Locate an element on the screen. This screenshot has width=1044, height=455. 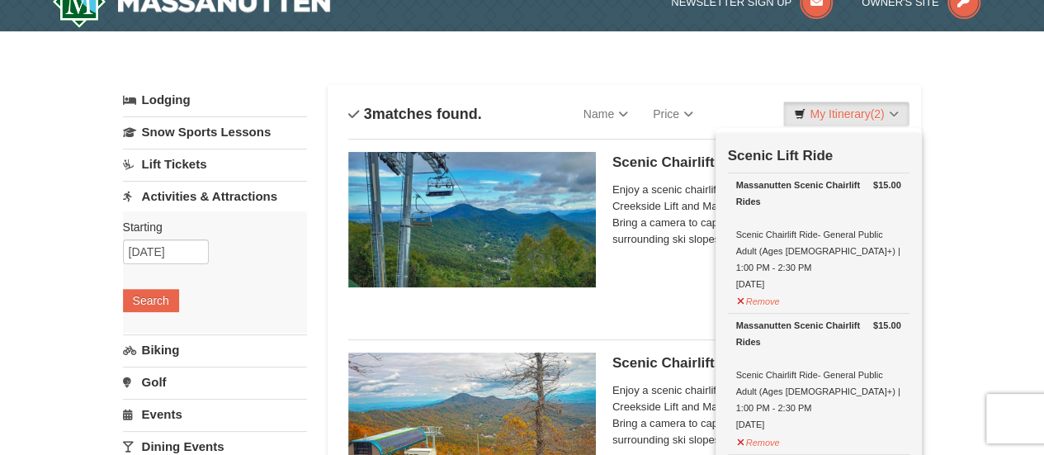
a: Biking is located at coordinates (215, 349).